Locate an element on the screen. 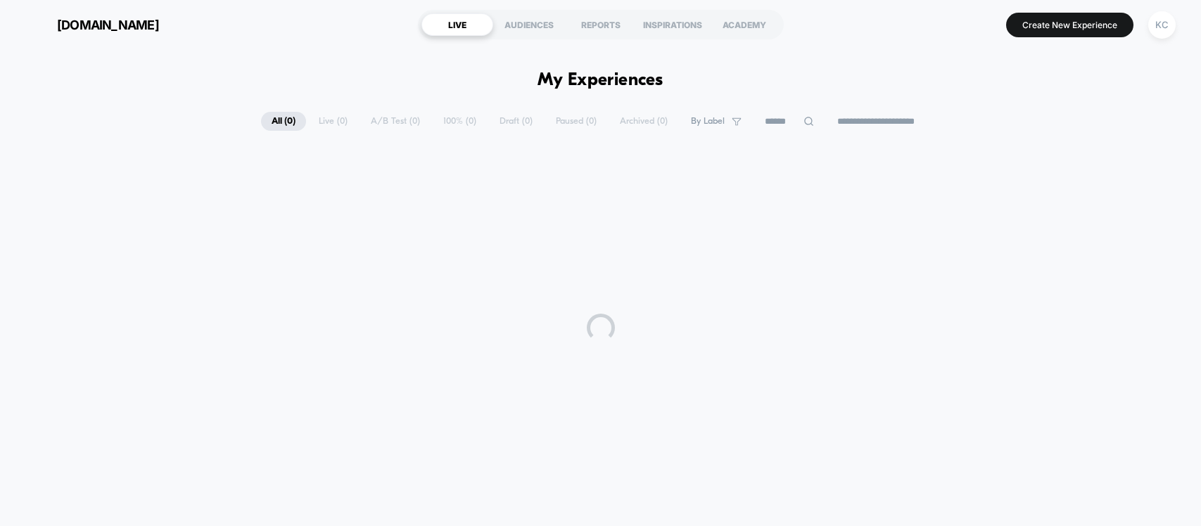  div: INSPIRATIONS is located at coordinates (672, 25).